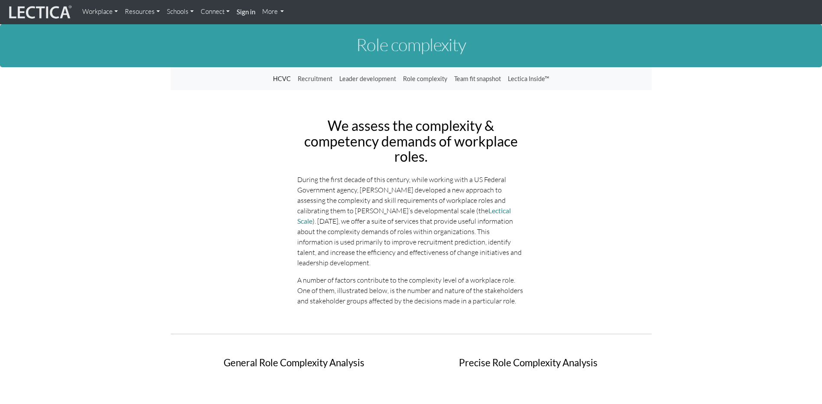 Image resolution: width=822 pixels, height=404 pixels. Describe the element at coordinates (100, 12) in the screenshot. I see `a: Workplace` at that location.